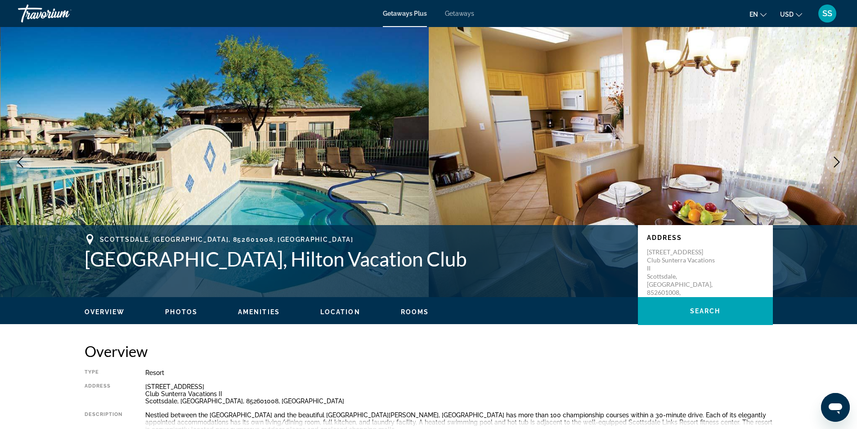 The width and height of the screenshot is (857, 429). What do you see at coordinates (405, 13) in the screenshot?
I see `a: Getaways Plus` at bounding box center [405, 13].